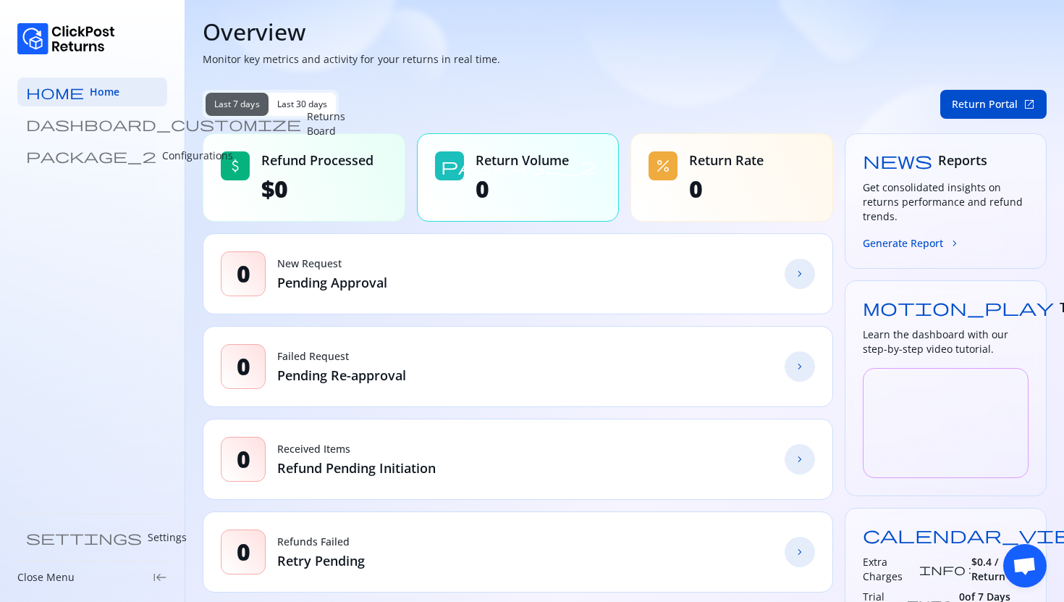 The width and height of the screenshot is (1064, 602). Describe the element at coordinates (898, 160) in the screenshot. I see `span: news` at that location.